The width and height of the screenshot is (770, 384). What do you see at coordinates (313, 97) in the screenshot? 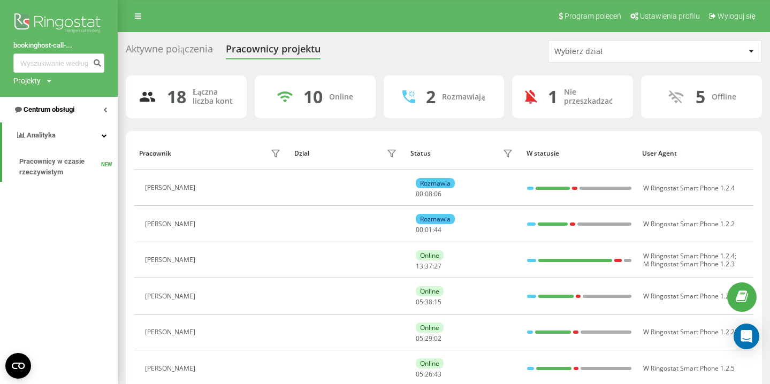
I see `div: 10` at bounding box center [313, 97].